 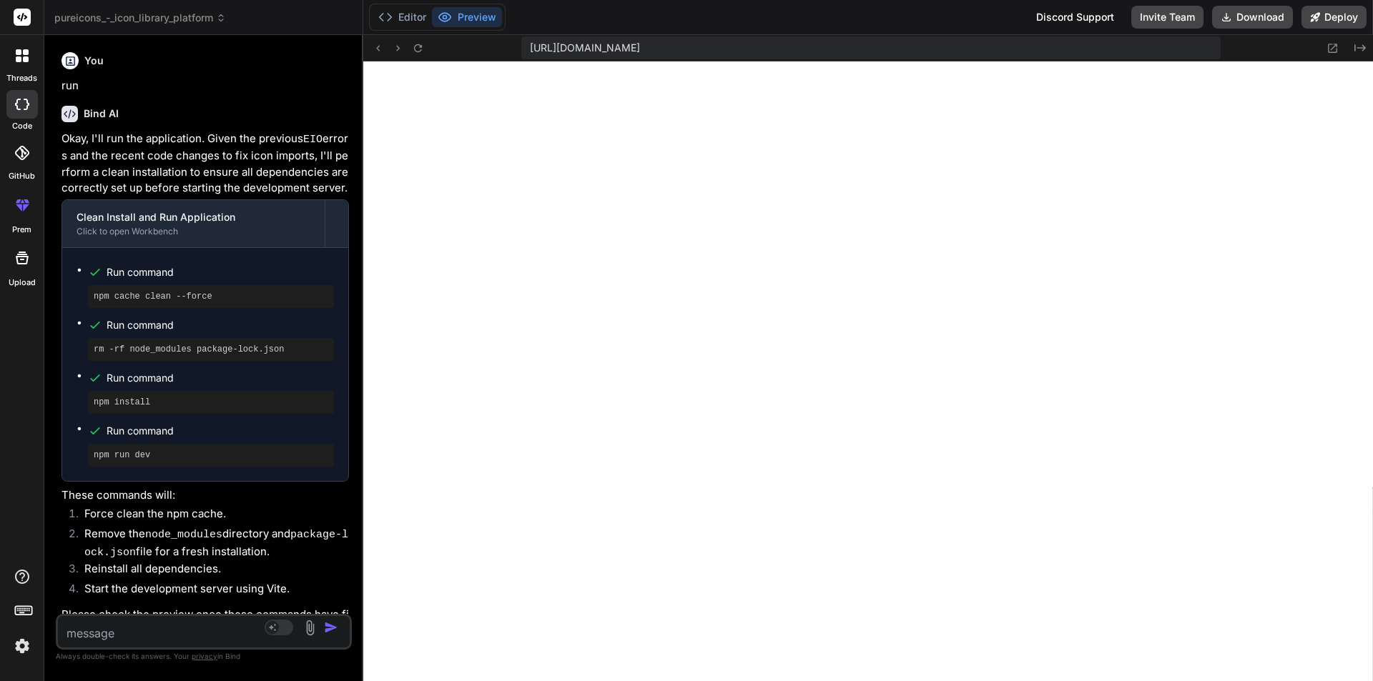 What do you see at coordinates (193, 232) in the screenshot?
I see `div: Click to open Workbench` at bounding box center [193, 232].